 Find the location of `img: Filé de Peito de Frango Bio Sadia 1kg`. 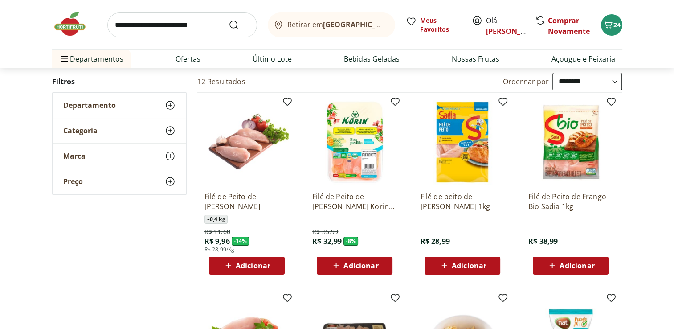

img: Filé de Peito de Frango Bio Sadia 1kg is located at coordinates (571, 142).